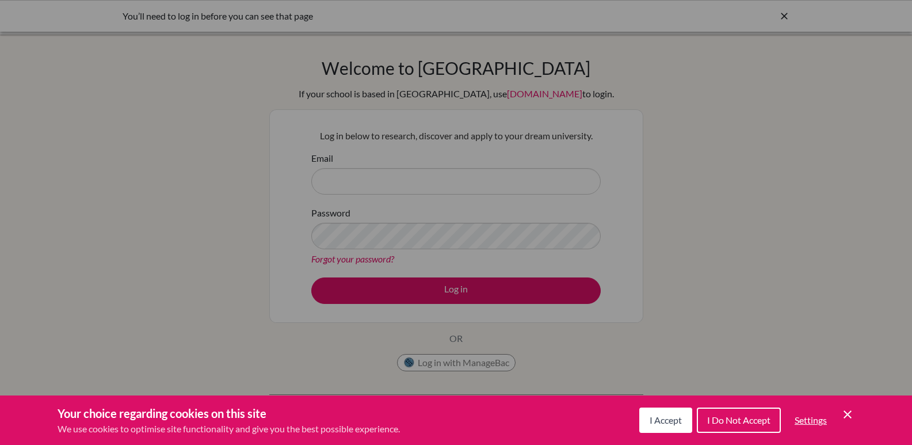 This screenshot has height=445, width=912. What do you see at coordinates (739, 419) in the screenshot?
I see `span: I Do Not Accept` at bounding box center [739, 419].